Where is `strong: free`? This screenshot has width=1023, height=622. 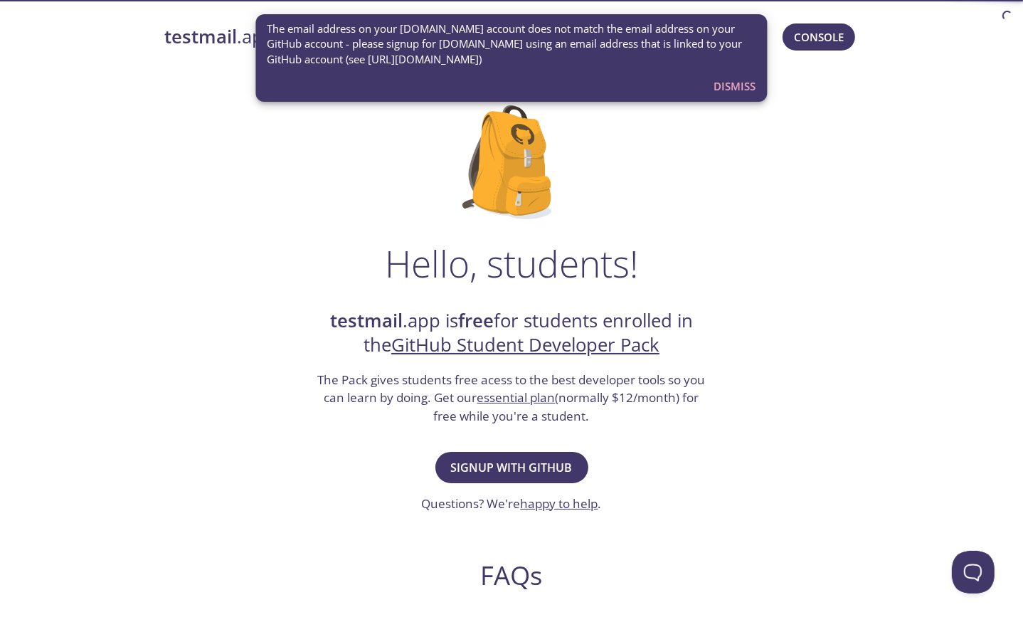
strong: free is located at coordinates (476, 320).